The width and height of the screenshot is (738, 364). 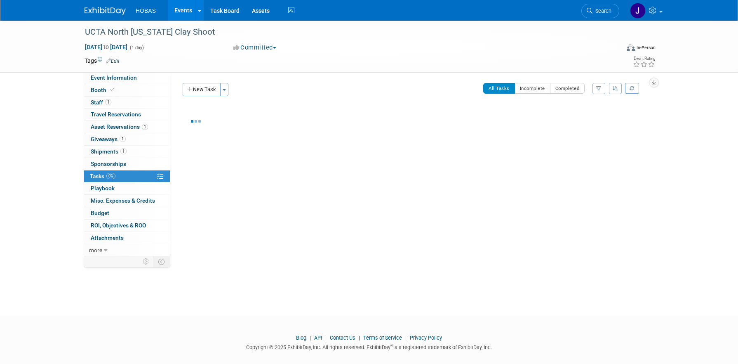 I want to click on a: Sponsorships, so click(x=127, y=164).